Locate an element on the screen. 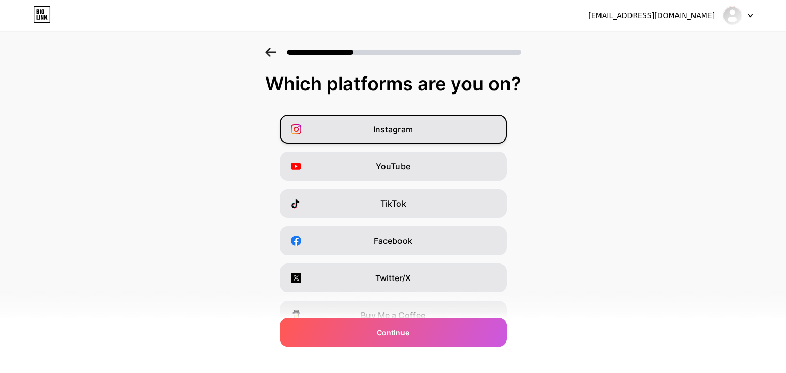 The width and height of the screenshot is (786, 373). span: Continue is located at coordinates (393, 332).